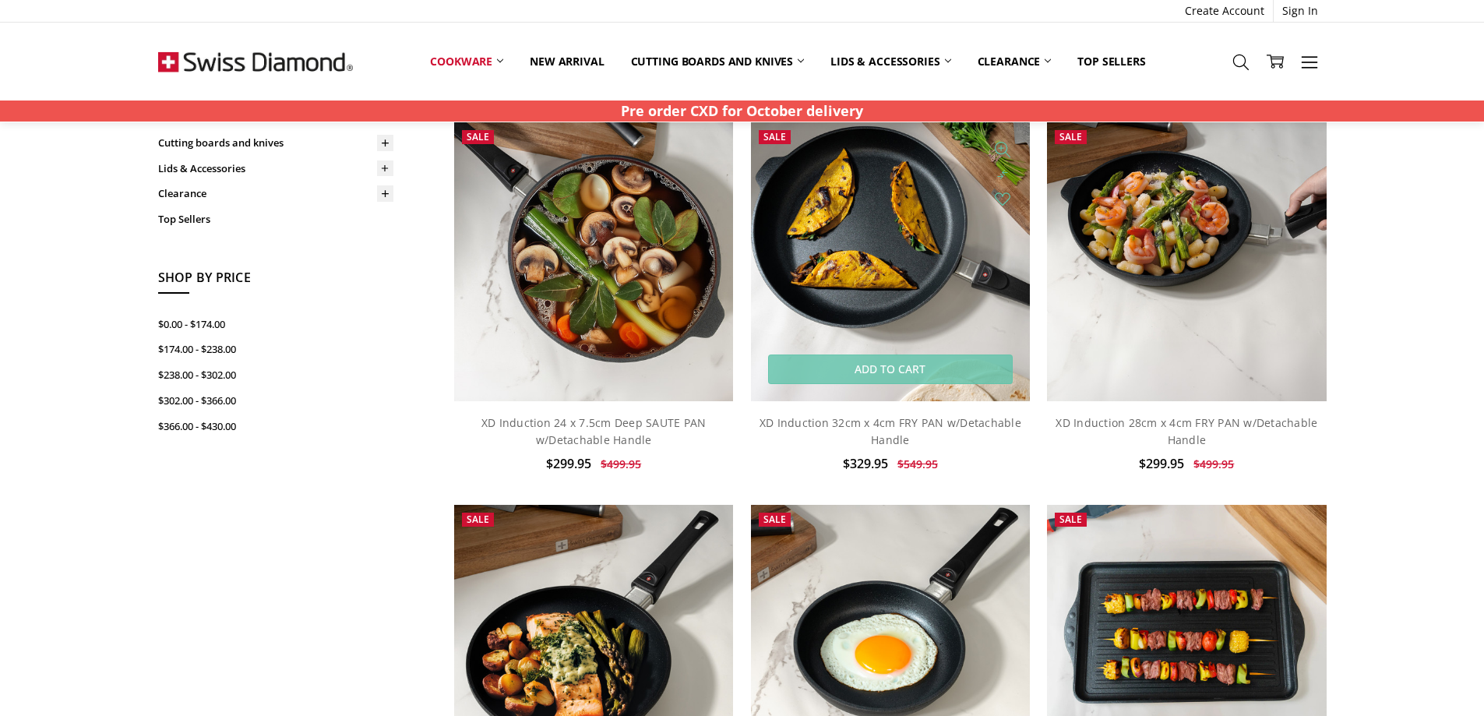  What do you see at coordinates (276, 426) in the screenshot?
I see `a: $366.00 - $430.00` at bounding box center [276, 426].